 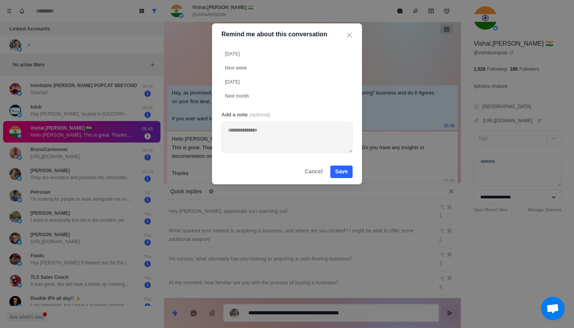 What do you see at coordinates (287, 34) in the screenshot?
I see `header: Remind me about this conversation` at bounding box center [287, 34].